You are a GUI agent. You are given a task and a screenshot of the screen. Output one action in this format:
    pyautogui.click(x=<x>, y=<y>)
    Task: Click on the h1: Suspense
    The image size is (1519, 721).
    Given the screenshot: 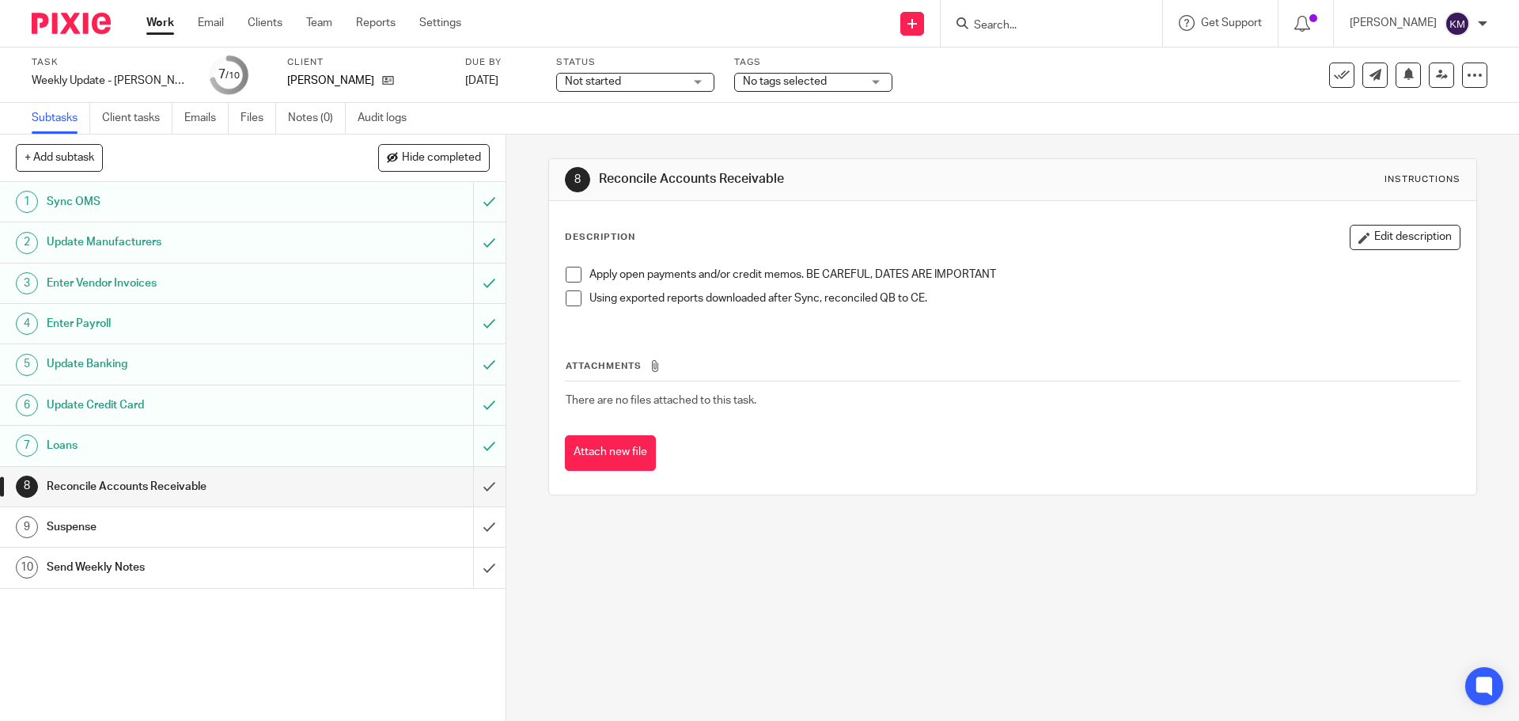 What is the action you would take?
    pyautogui.click(x=184, y=527)
    